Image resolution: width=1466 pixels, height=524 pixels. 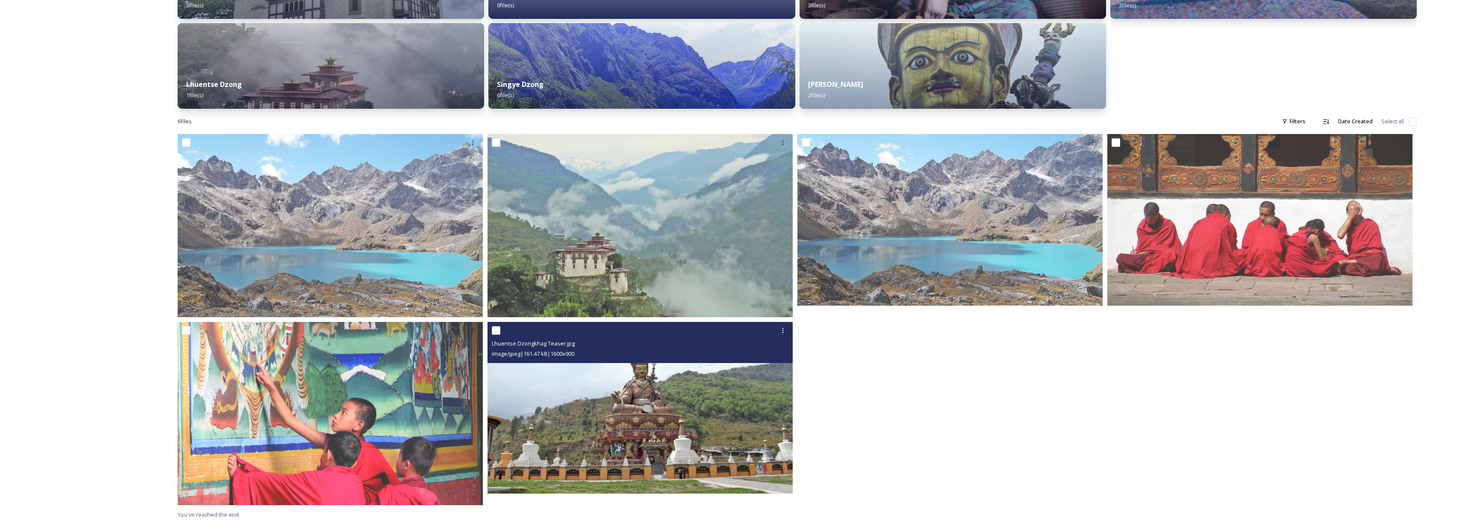 I want to click on img: Lhuentse Festivals Teaser.jpg, so click(x=1260, y=220).